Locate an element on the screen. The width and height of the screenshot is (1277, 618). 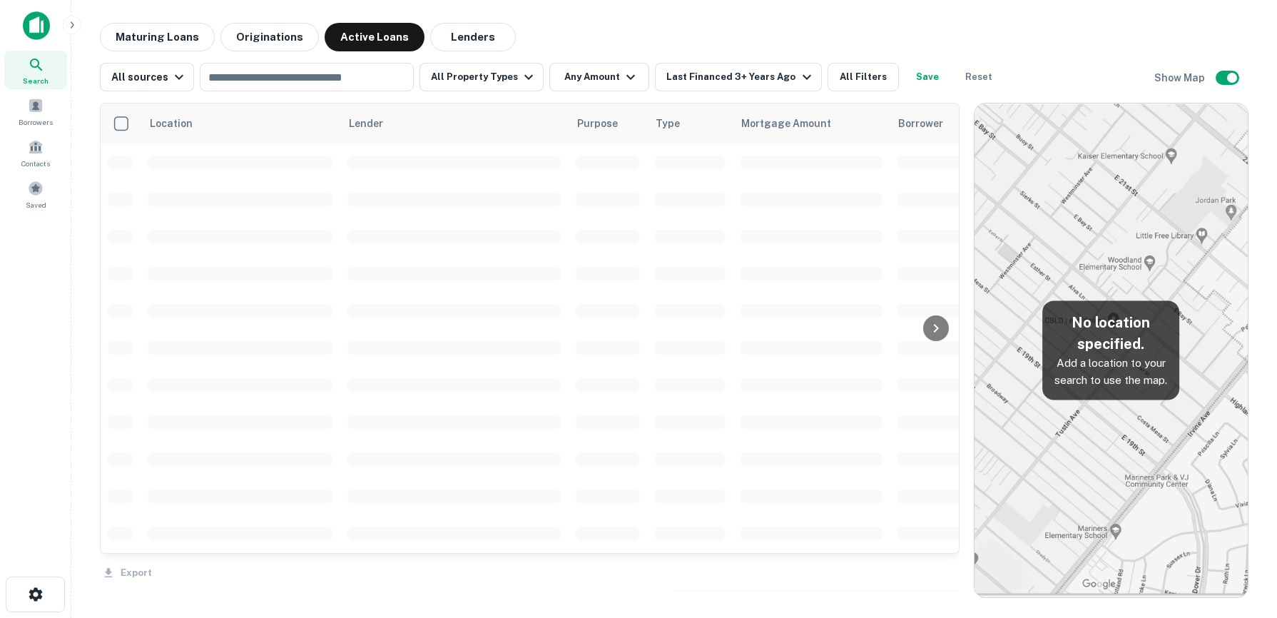
h6: Show Map is located at coordinates (1181, 78).